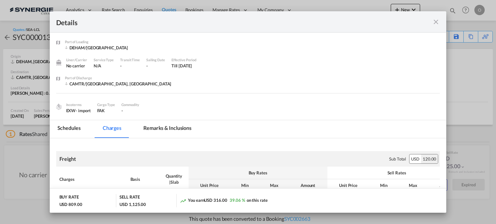 The width and height of the screenshot is (496, 224). I want to click on div: CAMTR/Montreal, QC, so click(118, 84).